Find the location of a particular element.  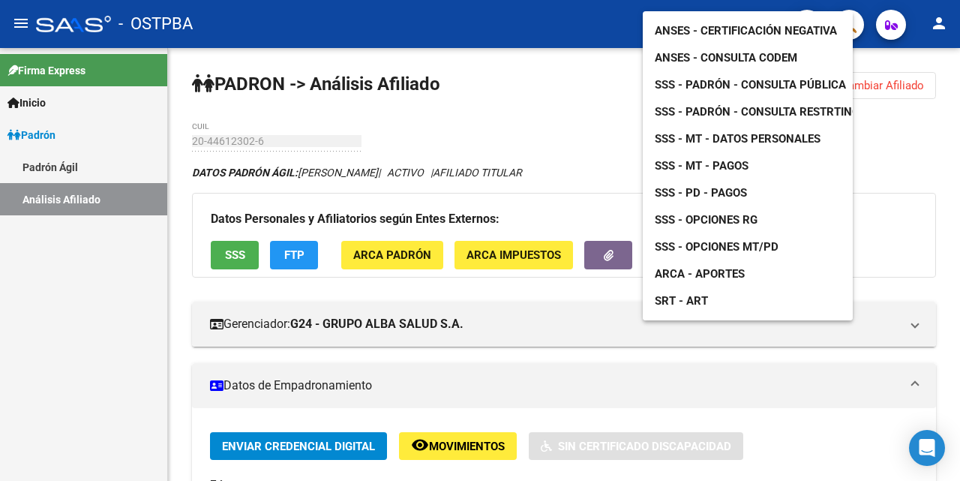

a: SSS - MT - Datos Personales is located at coordinates (738, 139).